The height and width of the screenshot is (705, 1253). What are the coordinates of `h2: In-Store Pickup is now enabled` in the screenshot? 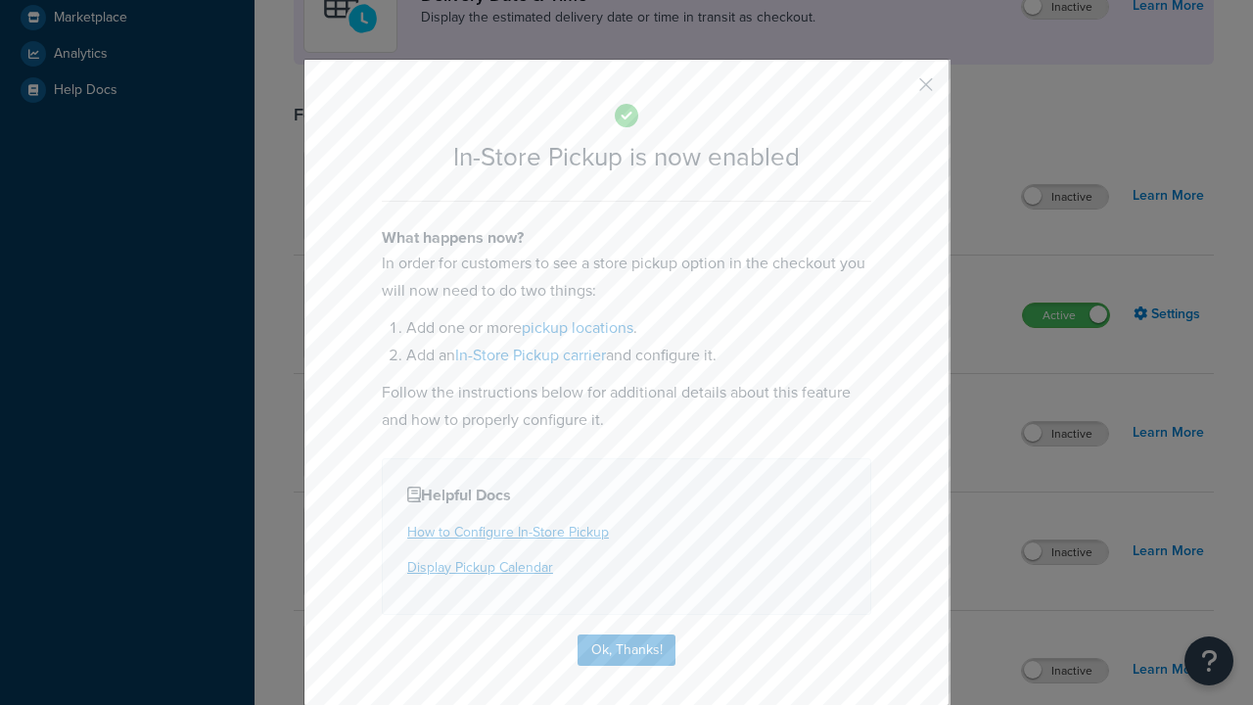 It's located at (626, 157).